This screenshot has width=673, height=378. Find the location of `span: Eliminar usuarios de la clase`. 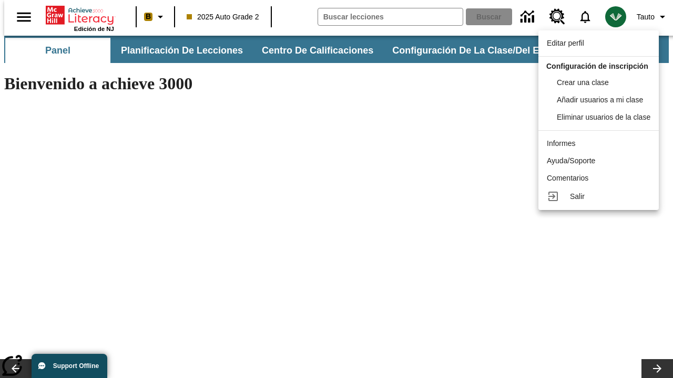

span: Eliminar usuarios de la clase is located at coordinates (603, 117).